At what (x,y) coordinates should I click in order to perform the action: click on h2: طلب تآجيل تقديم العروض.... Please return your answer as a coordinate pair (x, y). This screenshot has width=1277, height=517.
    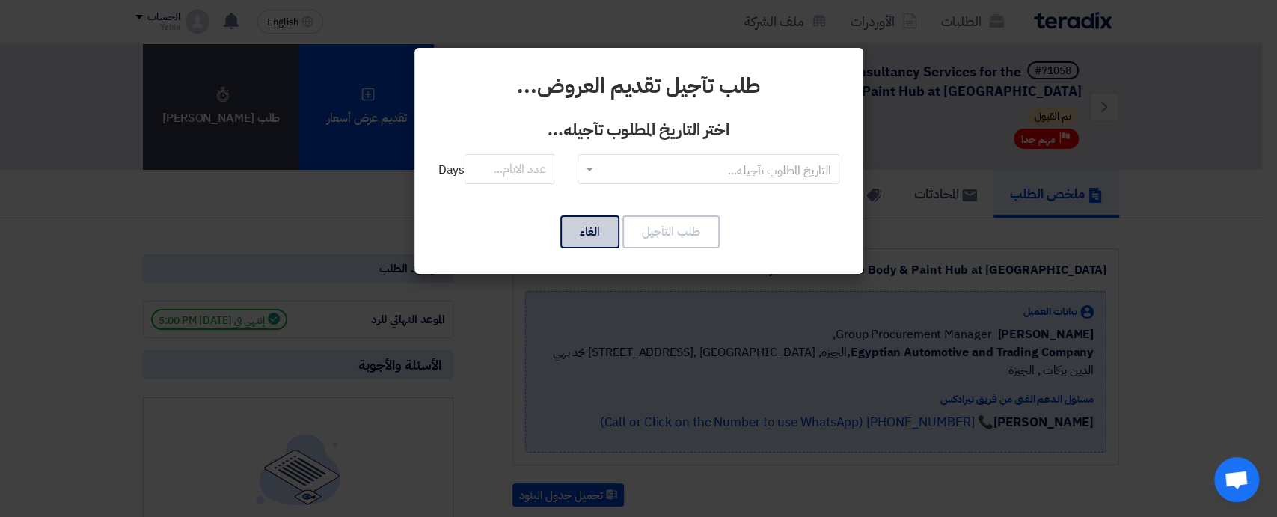
    Looking at the image, I should click on (639, 86).